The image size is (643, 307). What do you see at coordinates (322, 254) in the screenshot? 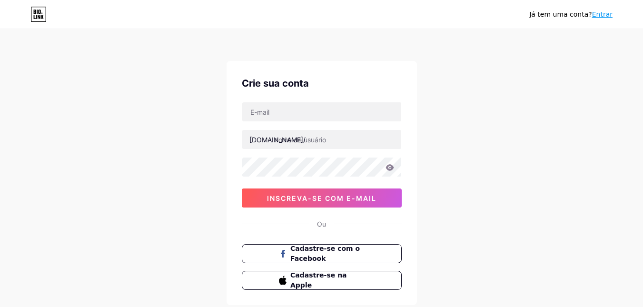
I see `button: Cadastre-se com o Facebook` at bounding box center [322, 254].